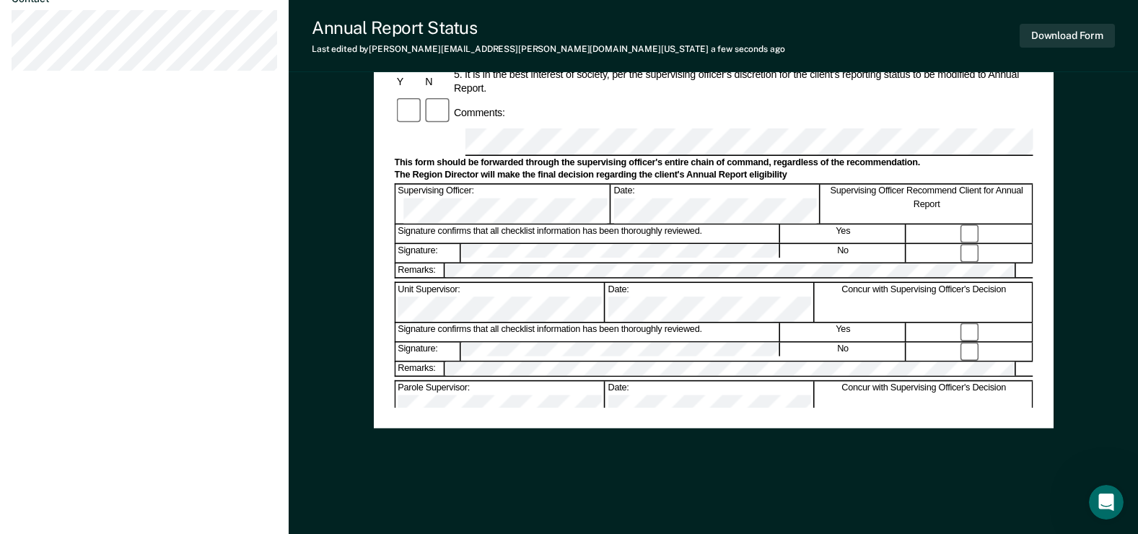 Image resolution: width=1138 pixels, height=534 pixels. Describe the element at coordinates (500, 302) in the screenshot. I see `div: Unit Supervisor:` at that location.